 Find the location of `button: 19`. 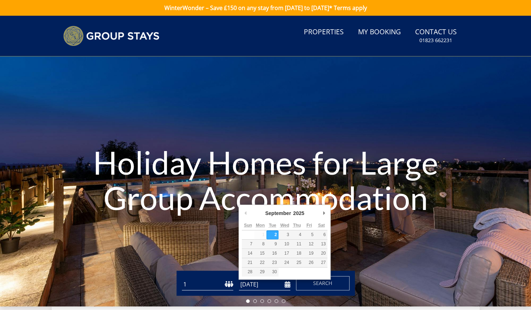

button: 19 is located at coordinates (309, 253).